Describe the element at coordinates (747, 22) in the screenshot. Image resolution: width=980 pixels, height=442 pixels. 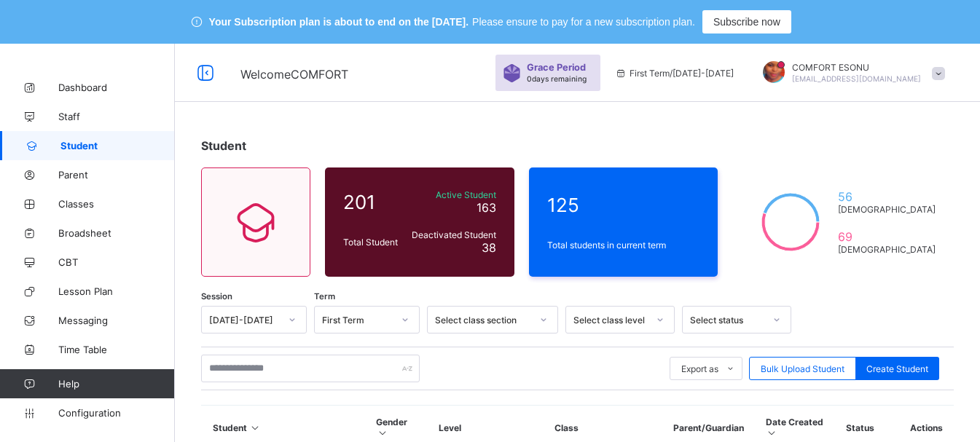
I see `span: Subscribe now` at that location.